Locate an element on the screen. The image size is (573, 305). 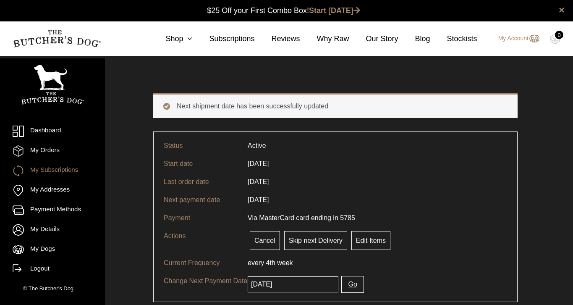
a: Cancel is located at coordinates (265, 240).